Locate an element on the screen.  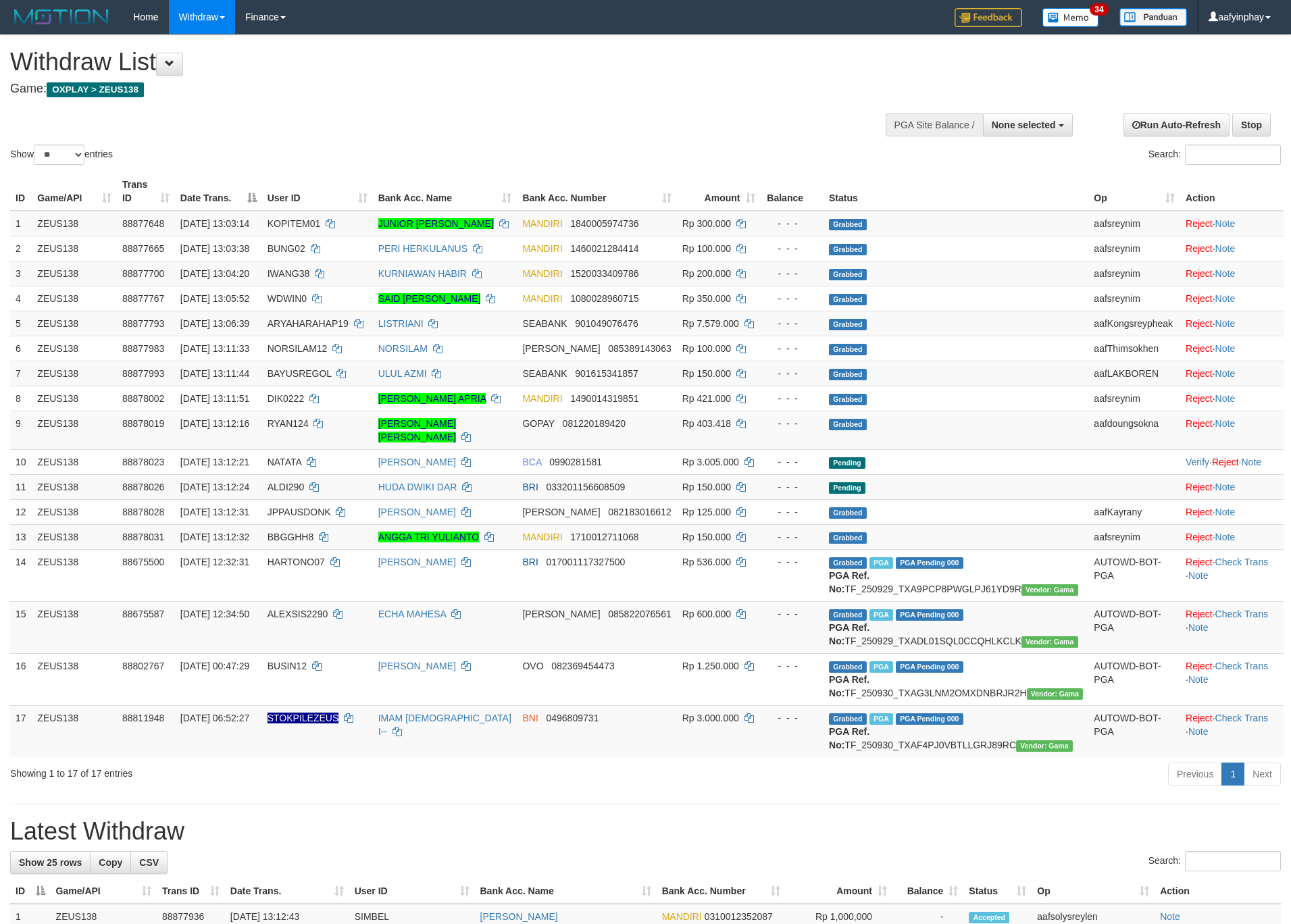
td: 4 is located at coordinates (21, 298).